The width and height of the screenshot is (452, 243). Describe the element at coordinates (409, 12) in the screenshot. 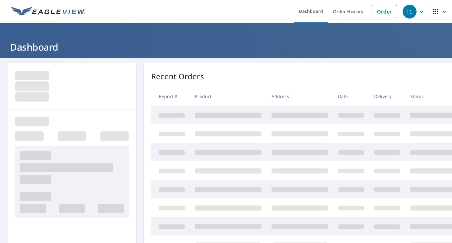

I see `div: TC` at that location.